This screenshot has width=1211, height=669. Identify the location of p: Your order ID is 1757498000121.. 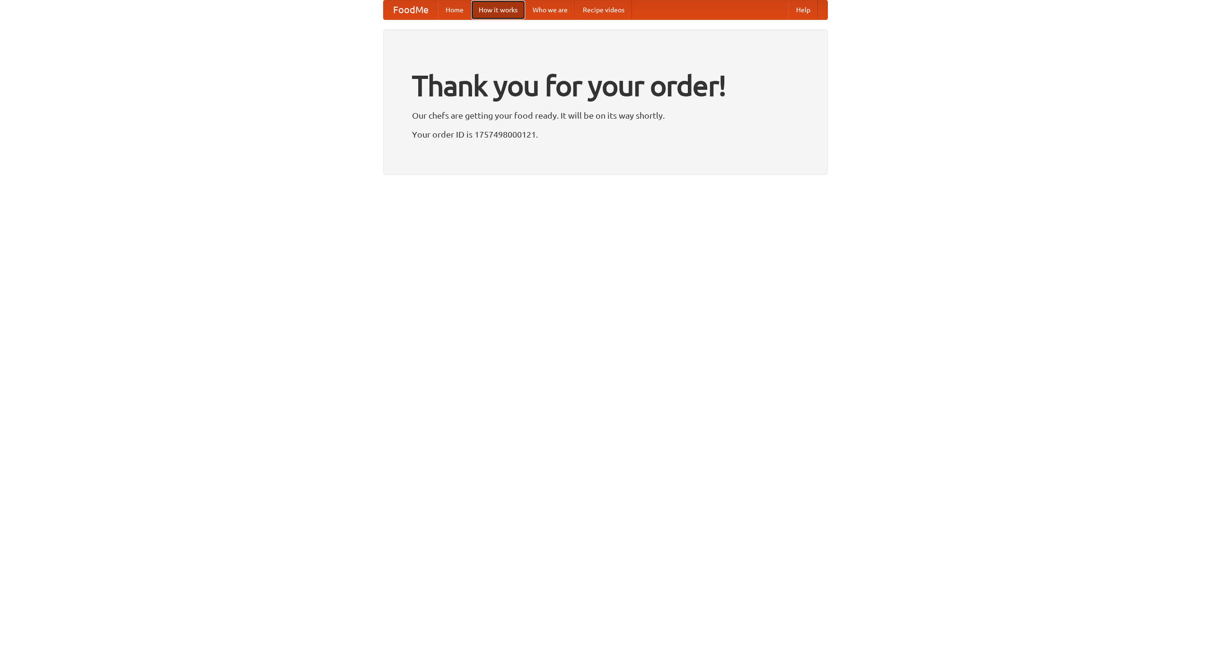
(606, 134).